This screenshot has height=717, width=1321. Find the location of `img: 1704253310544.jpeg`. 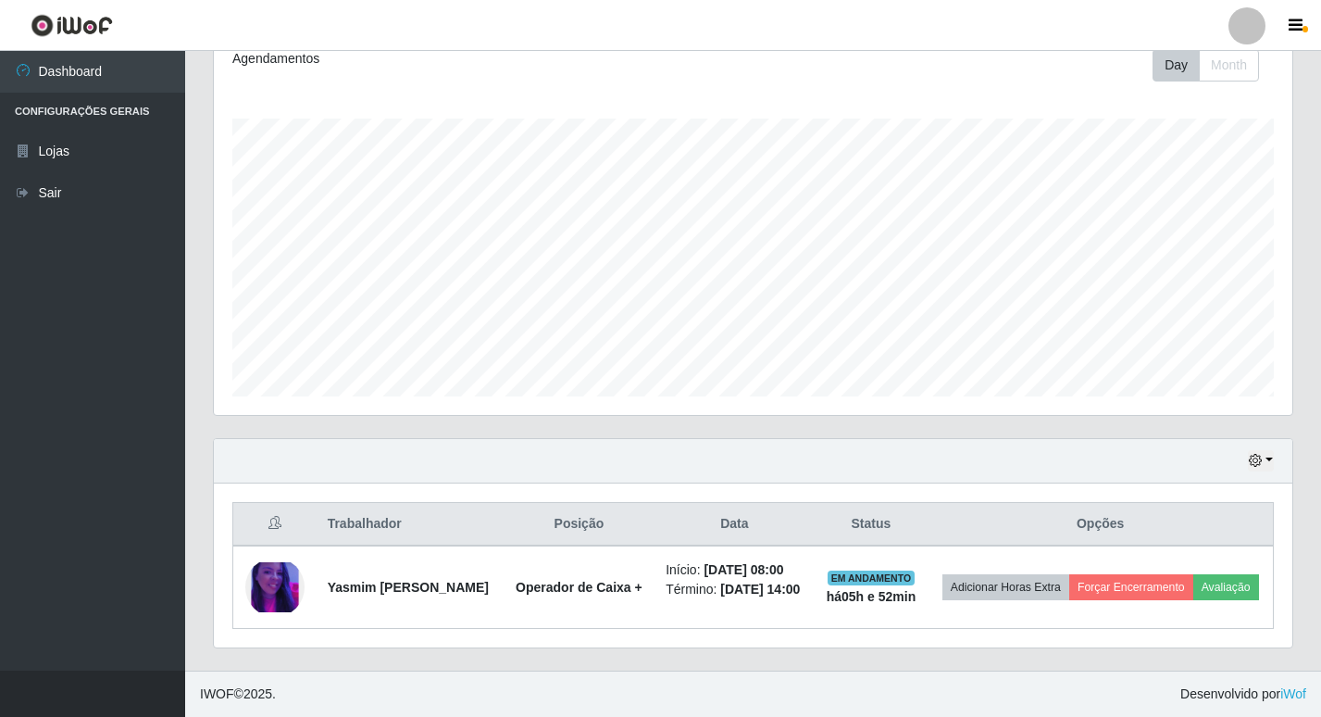

img: 1704253310544.jpeg is located at coordinates (275, 587).